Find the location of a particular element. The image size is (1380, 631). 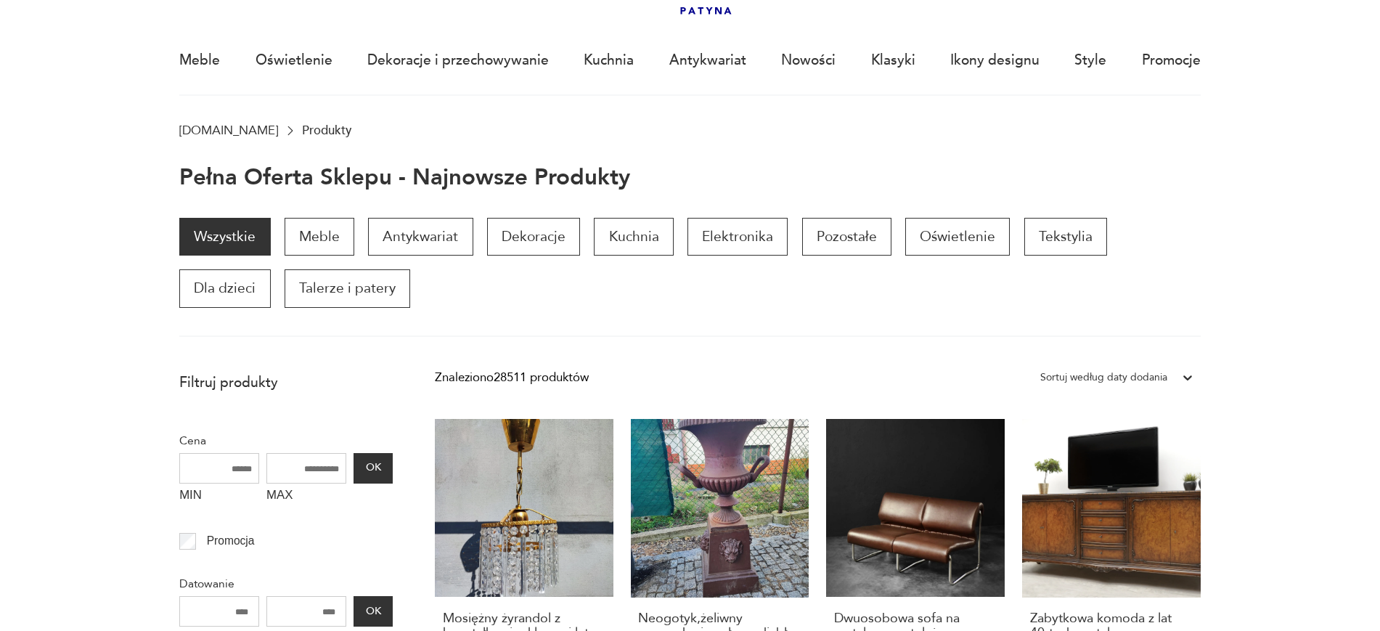

p: Pozostałe is located at coordinates (847, 237).